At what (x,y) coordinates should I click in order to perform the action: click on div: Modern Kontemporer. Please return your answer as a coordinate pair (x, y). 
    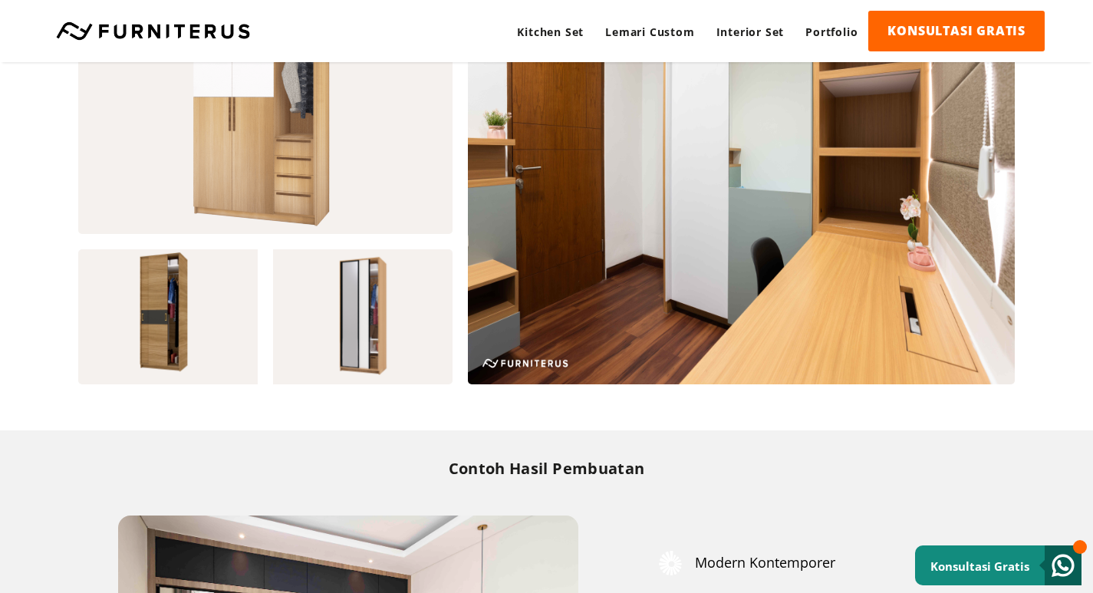
    Looking at the image, I should click on (816, 563).